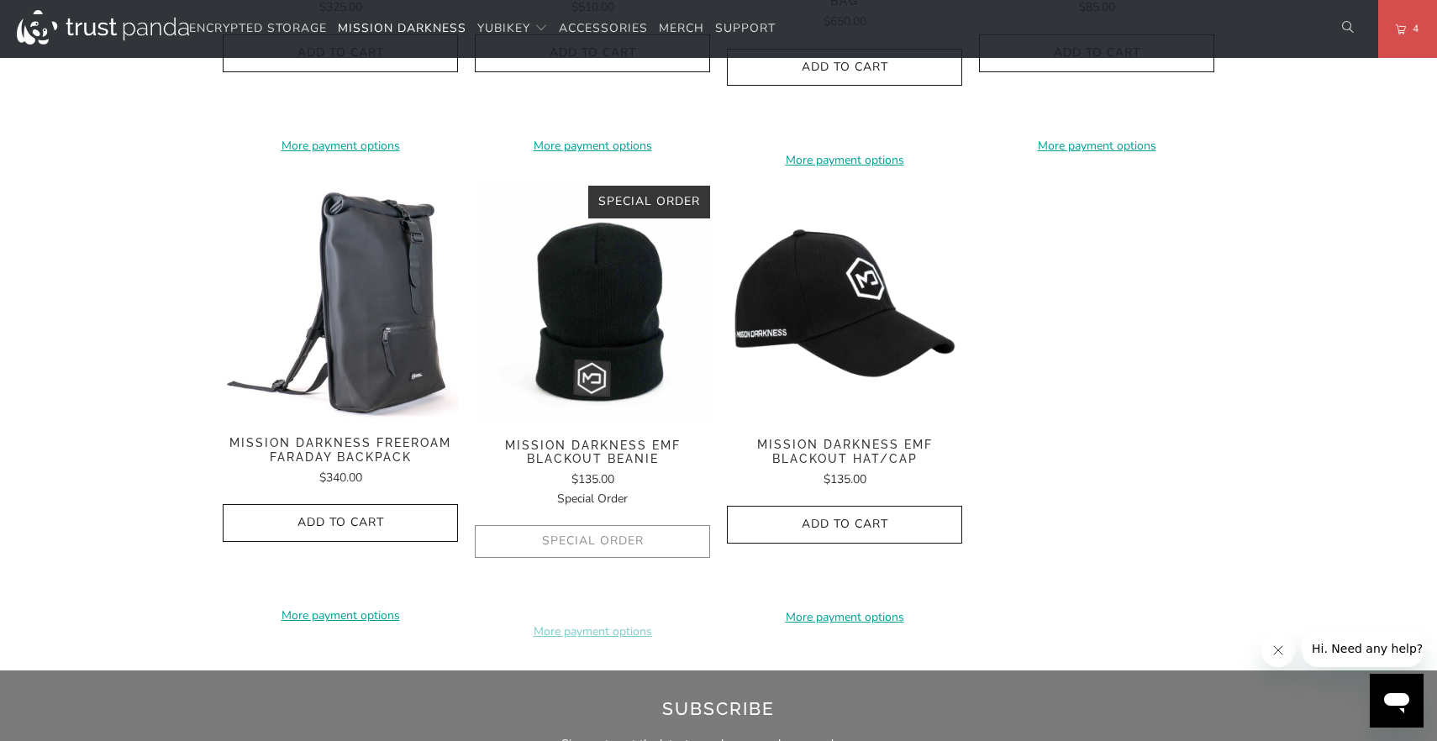 Image resolution: width=1437 pixels, height=741 pixels. Describe the element at coordinates (593, 303) in the screenshot. I see `img: Mission Darkness EMF Blackout Beanie` at that location.